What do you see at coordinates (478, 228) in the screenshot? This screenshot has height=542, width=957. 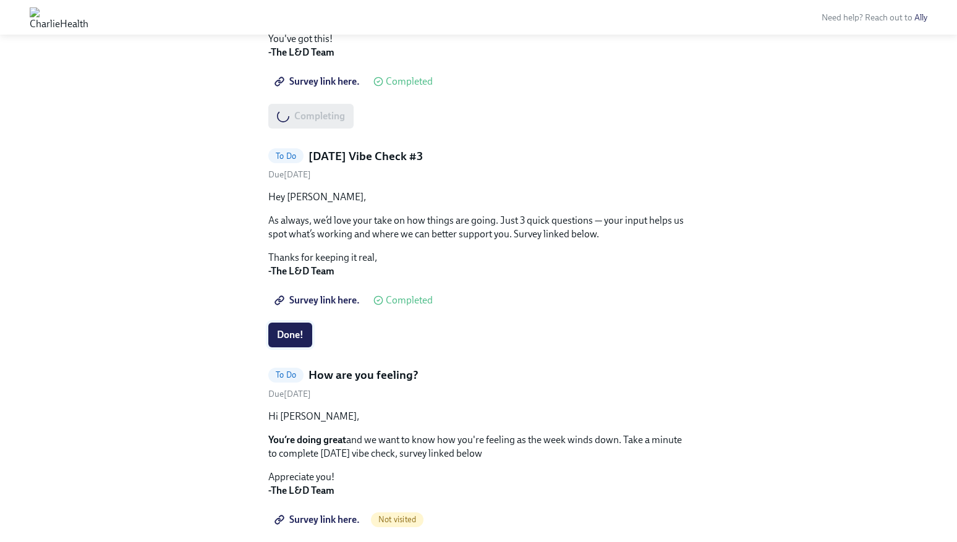 I see `p: As always, we’d love your take on how things are going. Just 3 quick questions — your input helps...` at bounding box center [478, 228].